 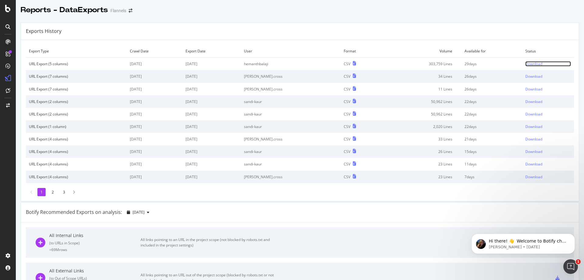 What do you see at coordinates (492, 164) in the screenshot?
I see `td: 11 days` at bounding box center [492, 164].